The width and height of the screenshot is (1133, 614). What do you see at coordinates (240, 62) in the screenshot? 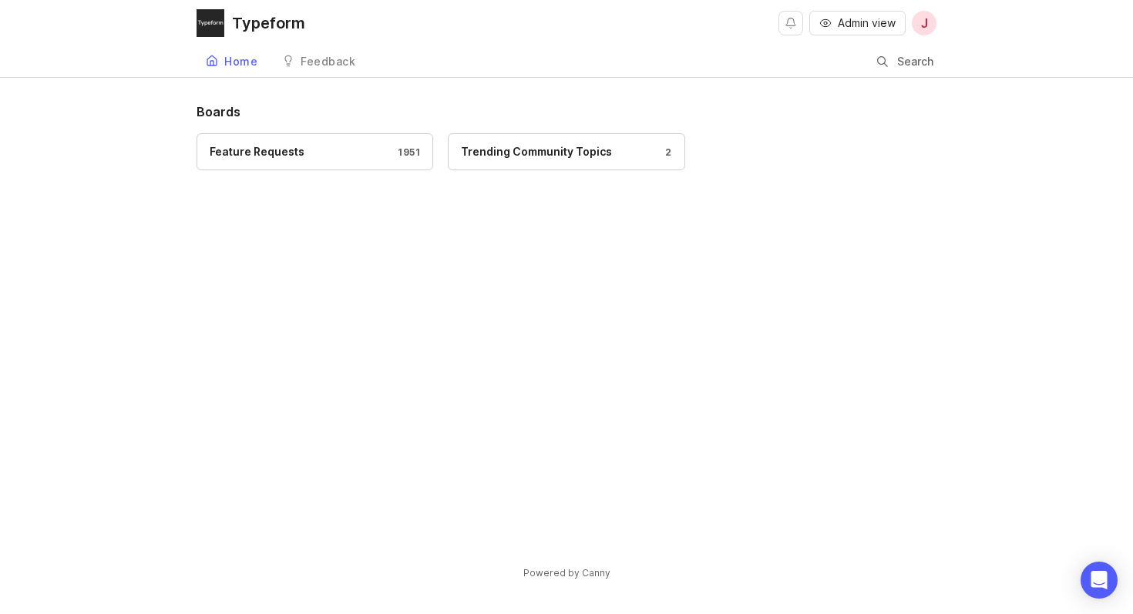
I see `div: Home` at bounding box center [240, 62].